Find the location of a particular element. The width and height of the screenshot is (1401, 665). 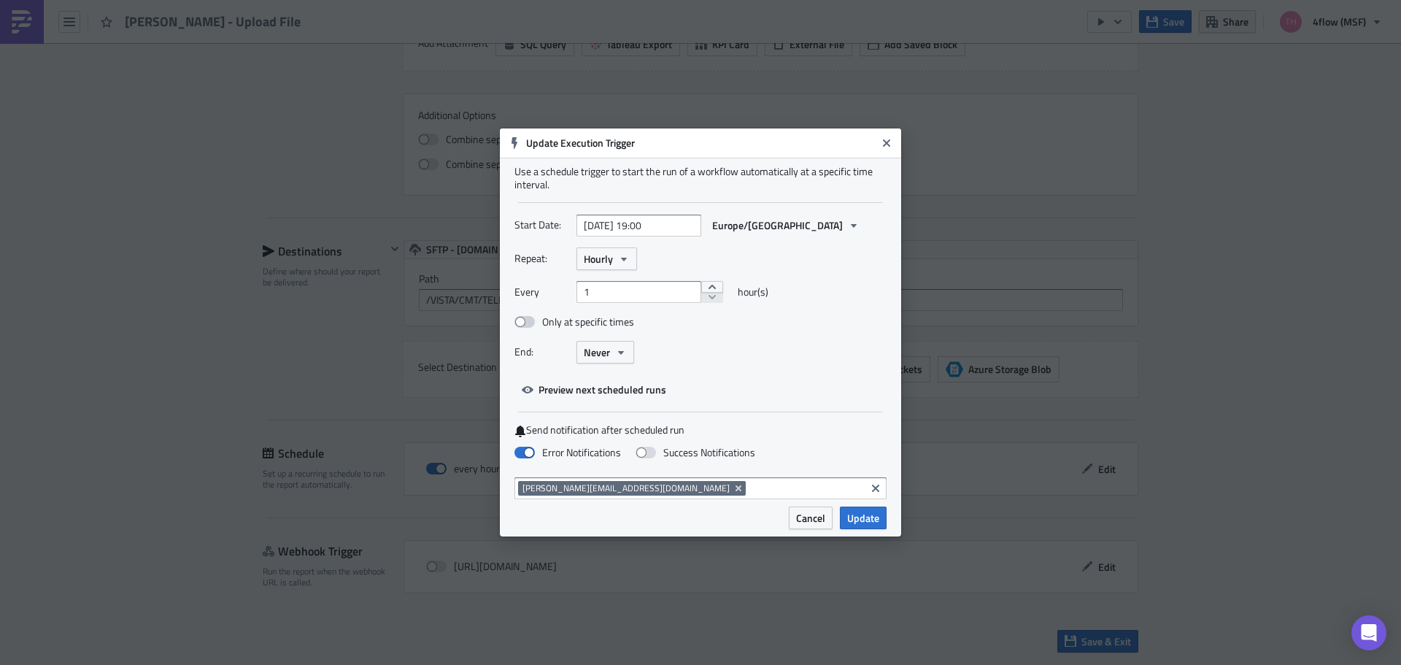

button: Close is located at coordinates (887, 143).